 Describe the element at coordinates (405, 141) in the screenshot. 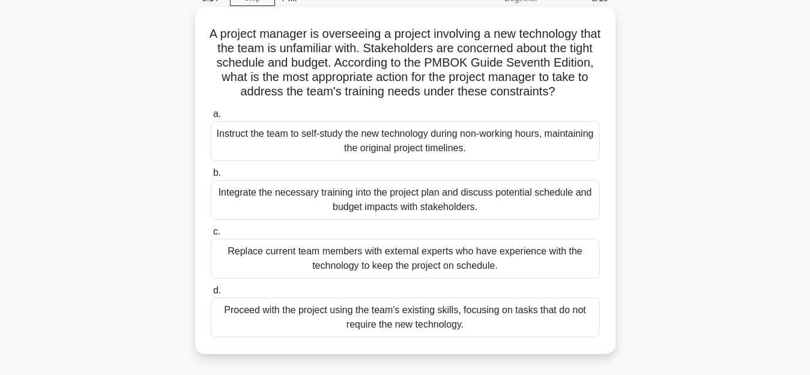

I see `div: Instruct the team to self-study the new technology during non-working hours, maintaining the orig...` at that location.